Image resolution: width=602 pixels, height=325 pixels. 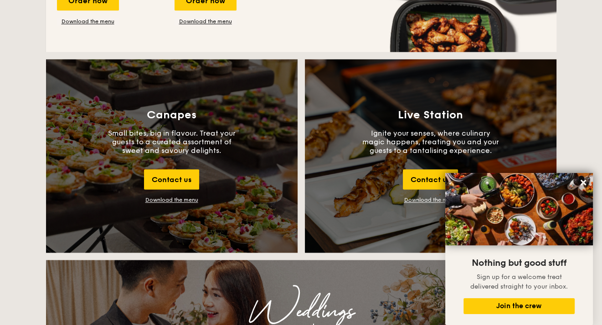 What do you see at coordinates (172, 200) in the screenshot?
I see `div: Download the menu` at bounding box center [172, 200].